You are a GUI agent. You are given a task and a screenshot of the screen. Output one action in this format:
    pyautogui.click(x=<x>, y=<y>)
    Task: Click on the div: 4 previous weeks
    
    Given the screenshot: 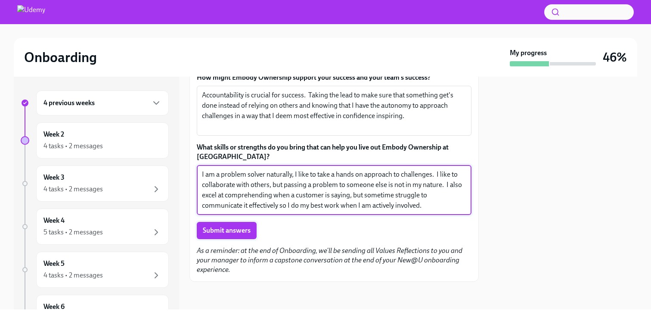 What is the action you would take?
    pyautogui.click(x=102, y=103)
    